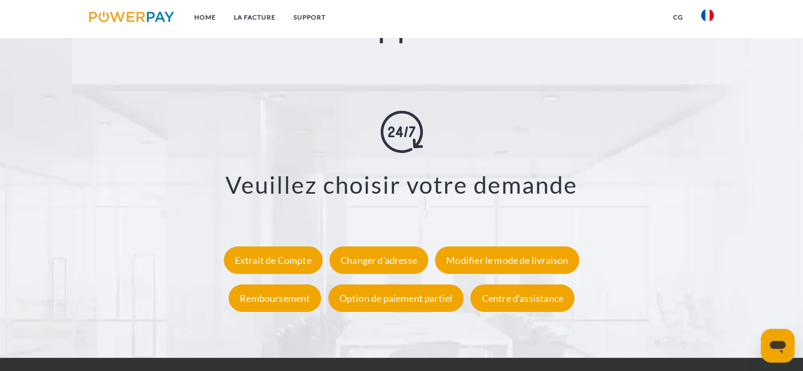  I want to click on a: Remboursement, so click(275, 298).